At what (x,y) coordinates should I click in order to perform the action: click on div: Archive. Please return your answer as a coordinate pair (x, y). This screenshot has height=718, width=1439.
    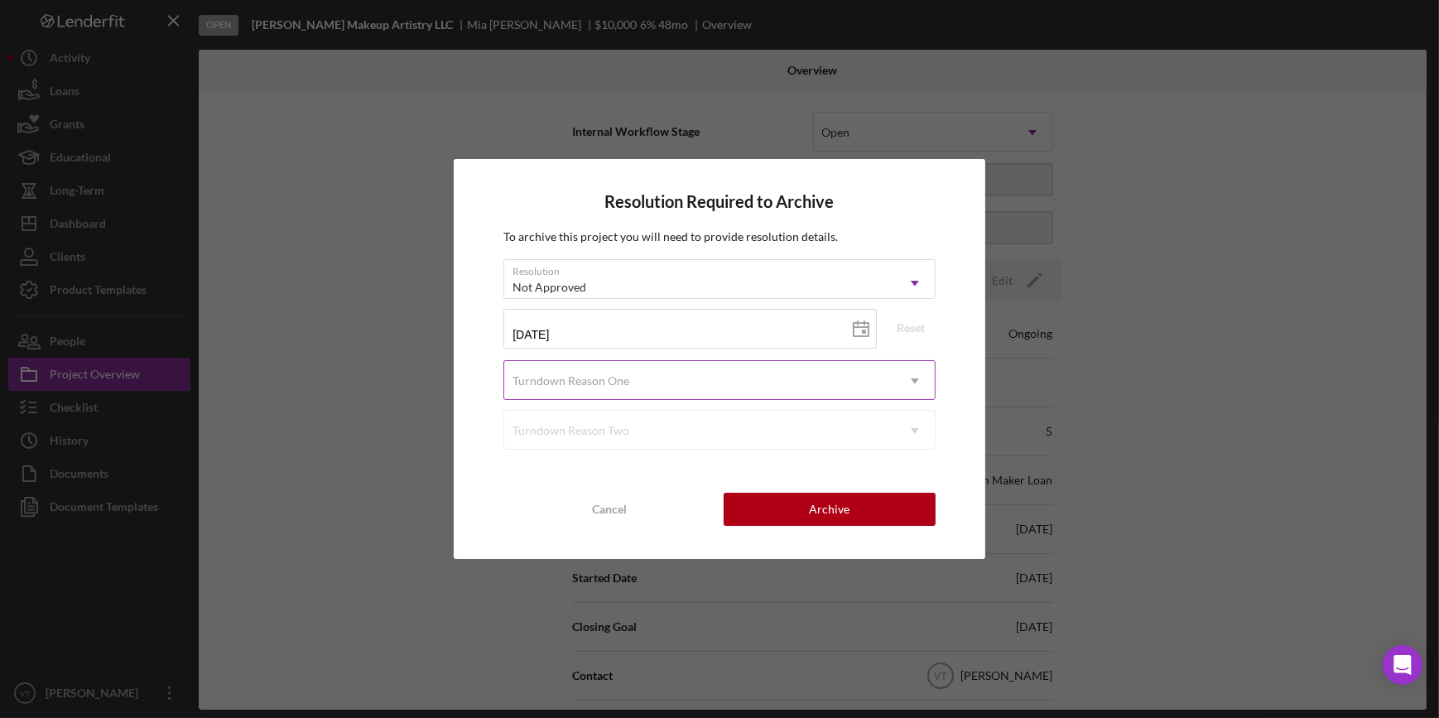
    Looking at the image, I should click on (829, 509).